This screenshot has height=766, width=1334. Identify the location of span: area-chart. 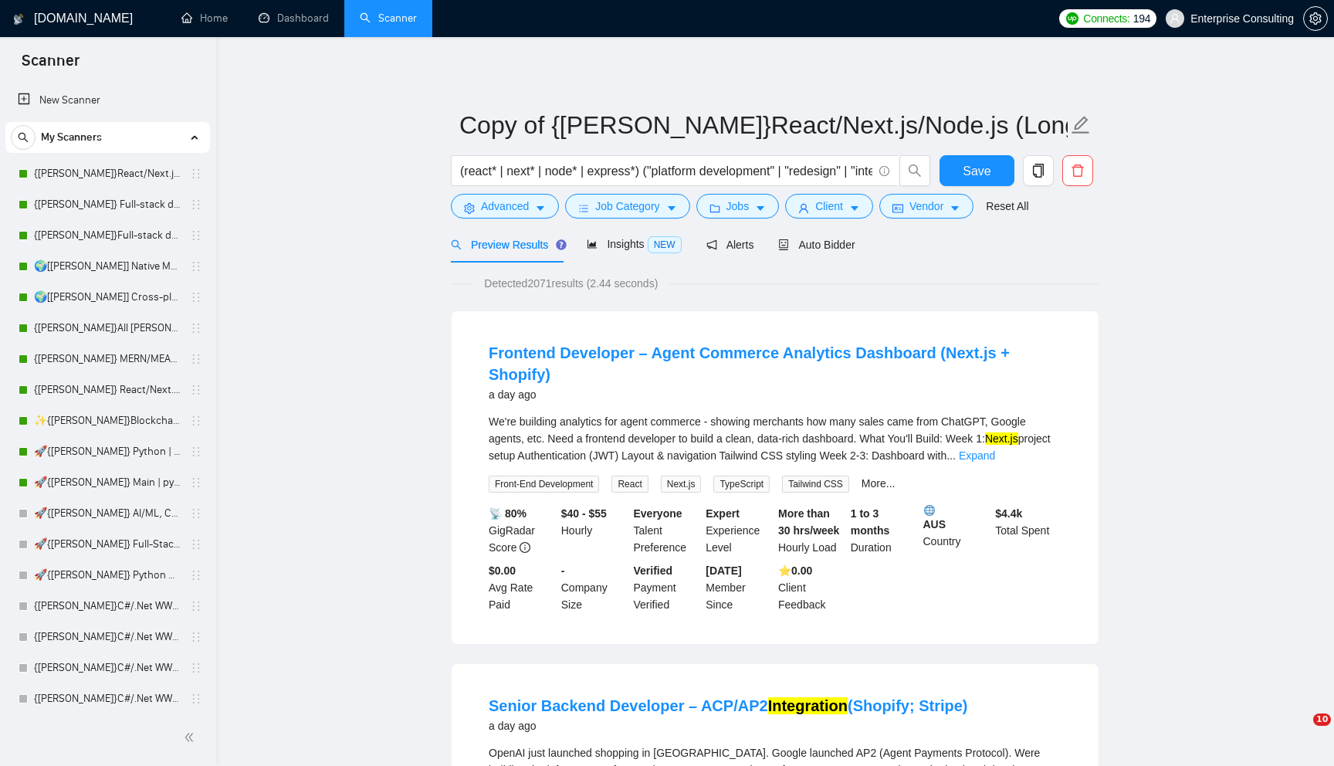
(592, 244).